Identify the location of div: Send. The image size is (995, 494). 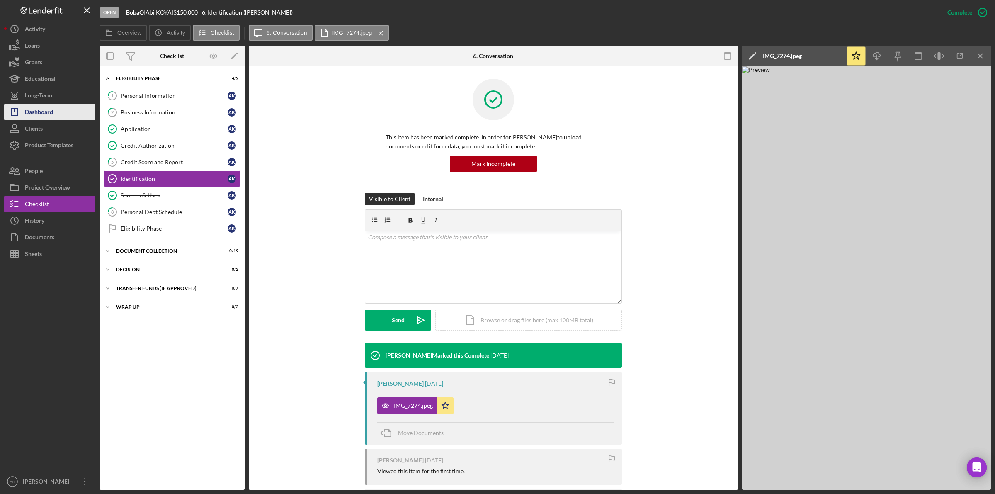
(398, 320).